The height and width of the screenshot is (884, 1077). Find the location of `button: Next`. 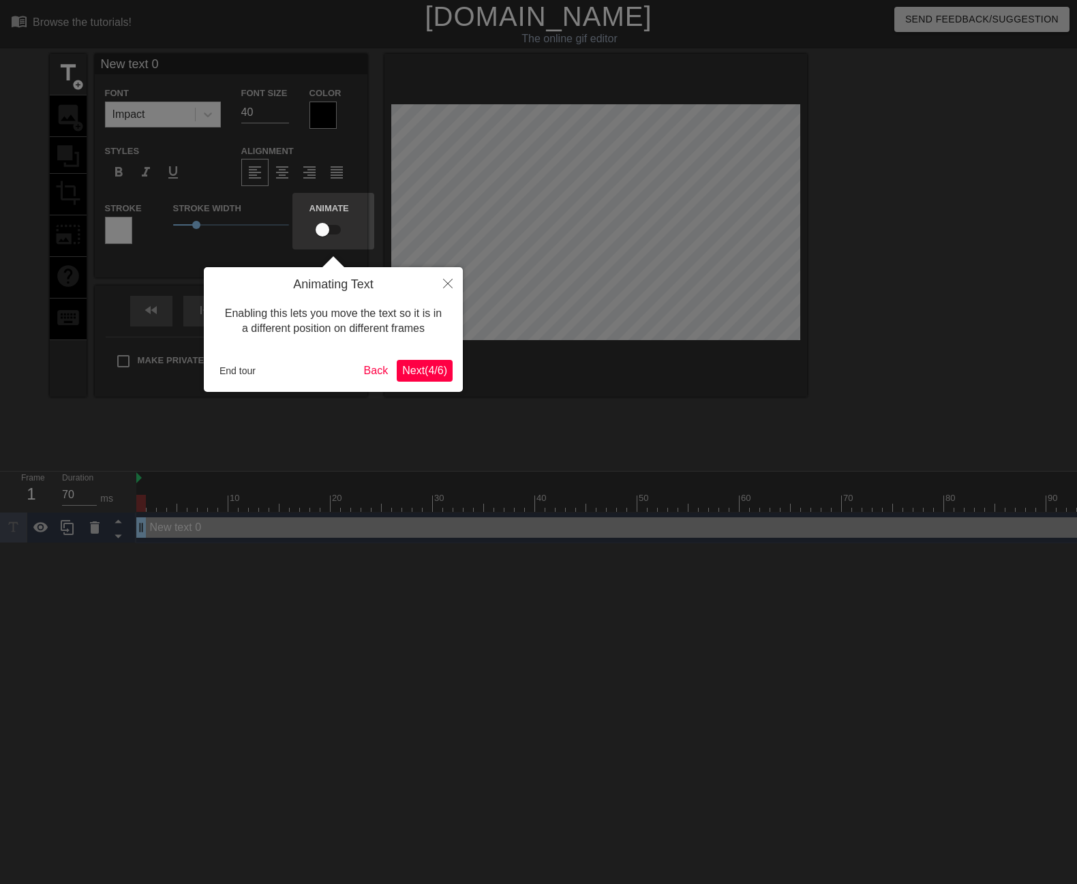

button: Next is located at coordinates (425, 371).